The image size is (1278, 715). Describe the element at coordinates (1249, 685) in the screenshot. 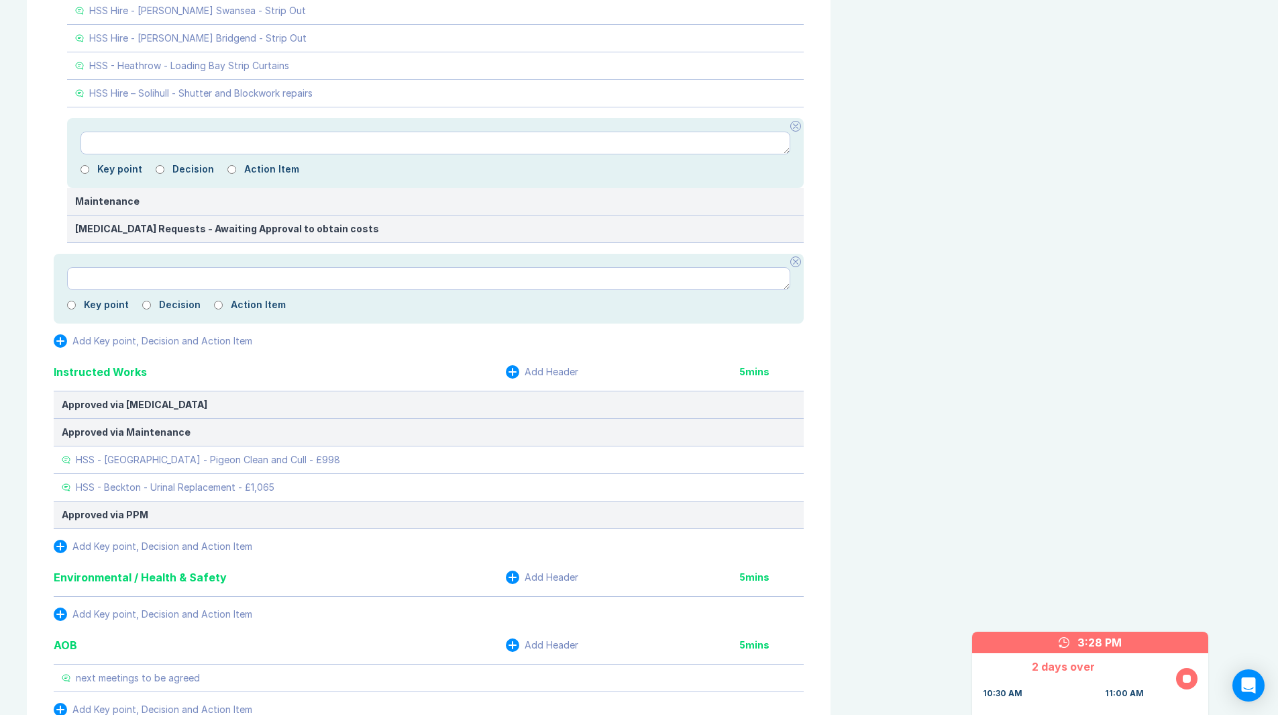

I see `div: Open Intercom Messenger` at that location.